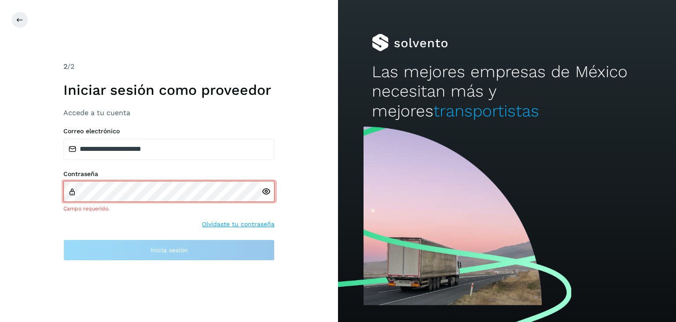  Describe the element at coordinates (65, 66) in the screenshot. I see `span: 2` at that location.